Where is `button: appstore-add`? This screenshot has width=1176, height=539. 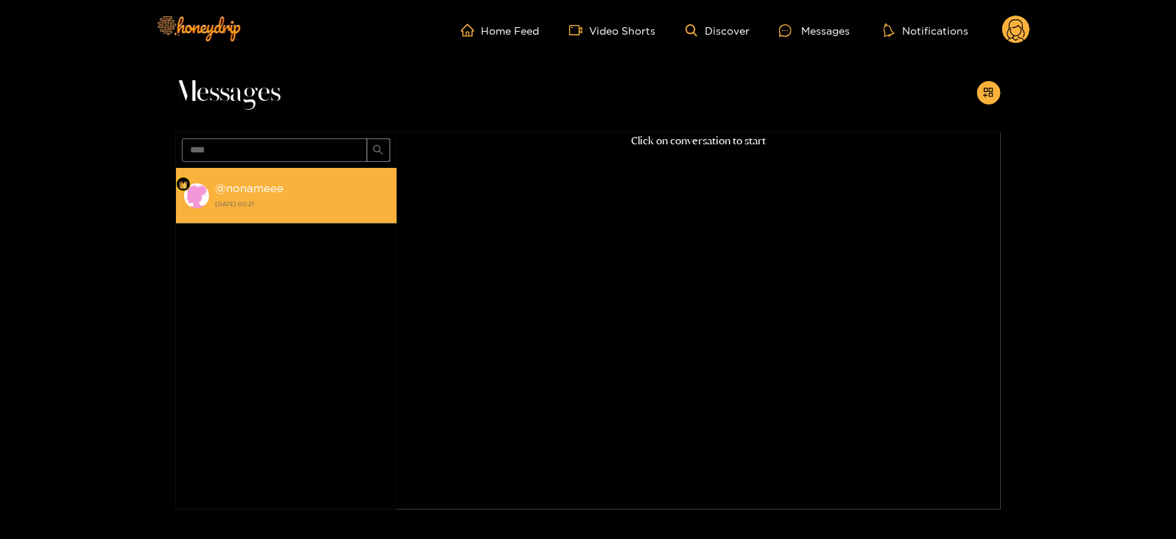 button: appstore-add is located at coordinates (989, 93).